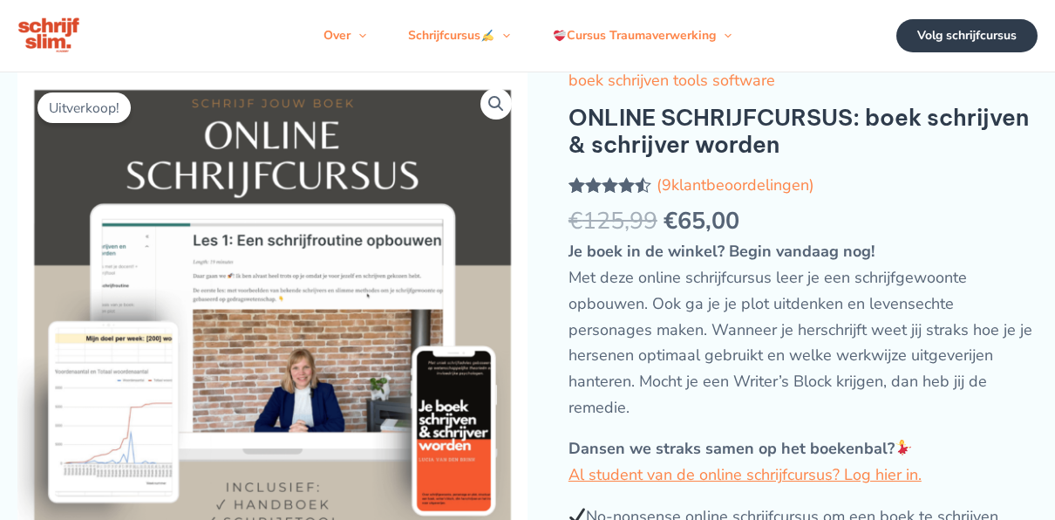 This screenshot has width=1055, height=520. I want to click on a: Al student van de online schrijfcursus? Log hier in., so click(745, 474).